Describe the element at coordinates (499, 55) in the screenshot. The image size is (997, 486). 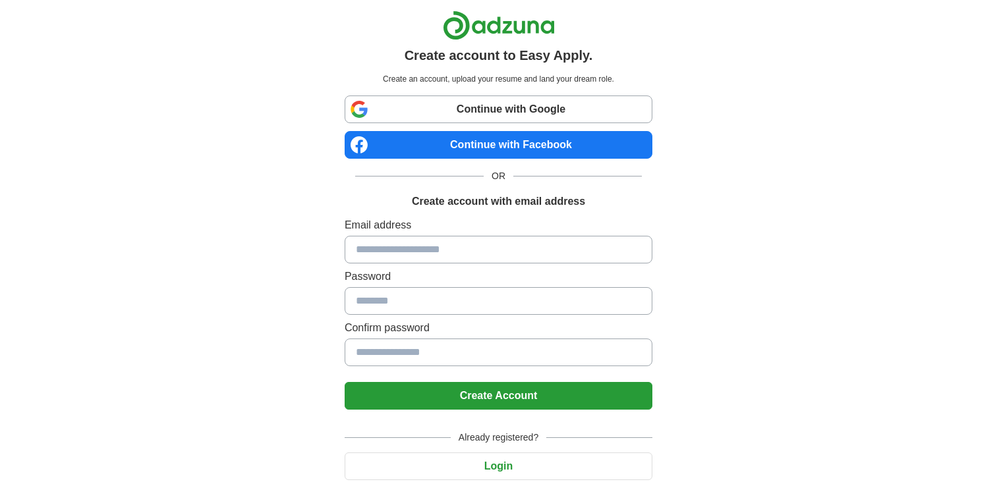
I see `h1: Create account to Easy Apply.` at that location.